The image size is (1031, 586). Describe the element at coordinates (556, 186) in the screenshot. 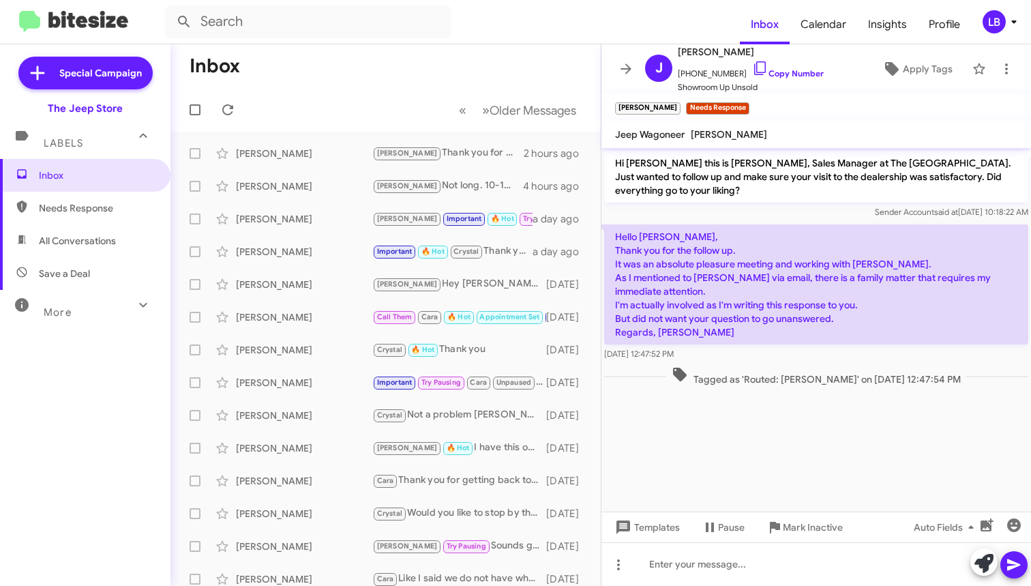

I see `div: 4 hours ago` at that location.